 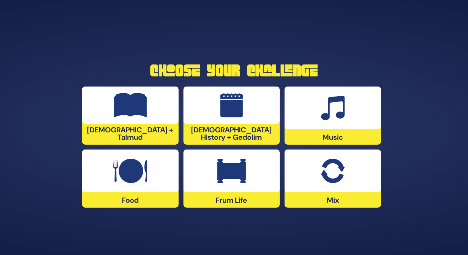 What do you see at coordinates (234, 71) in the screenshot?
I see `h1: Choose Your Challenge` at bounding box center [234, 71].